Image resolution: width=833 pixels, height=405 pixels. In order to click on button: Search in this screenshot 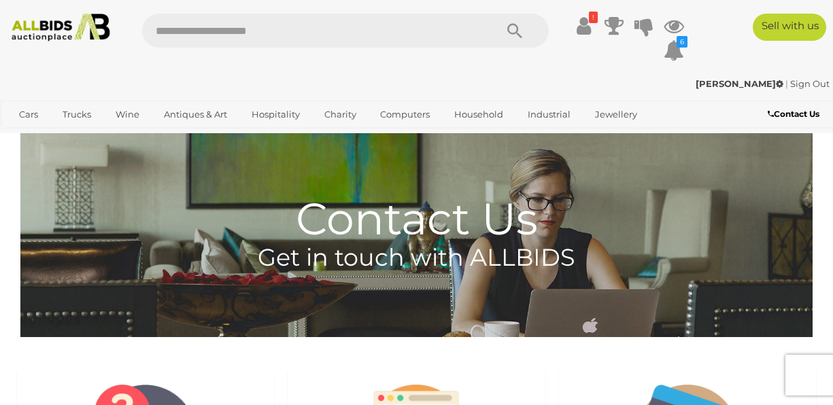, I will do `click(515, 31)`.